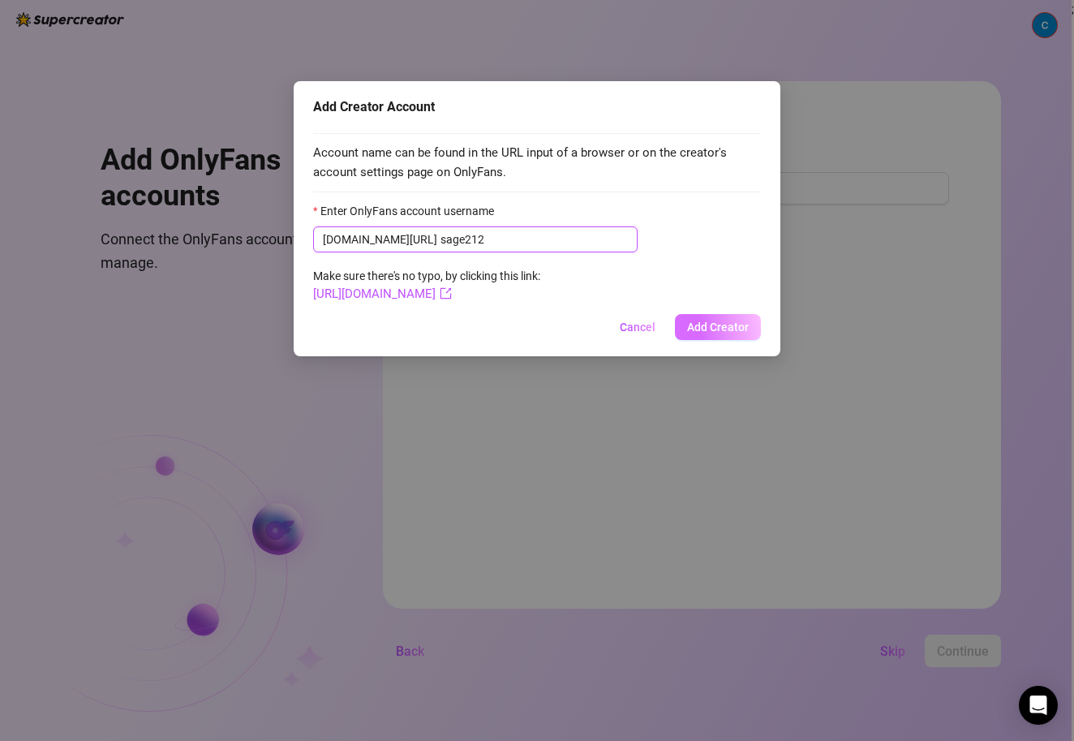 The height and width of the screenshot is (741, 1074). I want to click on span: Make sure there's no typo, by clicking this link:, so click(427, 285).